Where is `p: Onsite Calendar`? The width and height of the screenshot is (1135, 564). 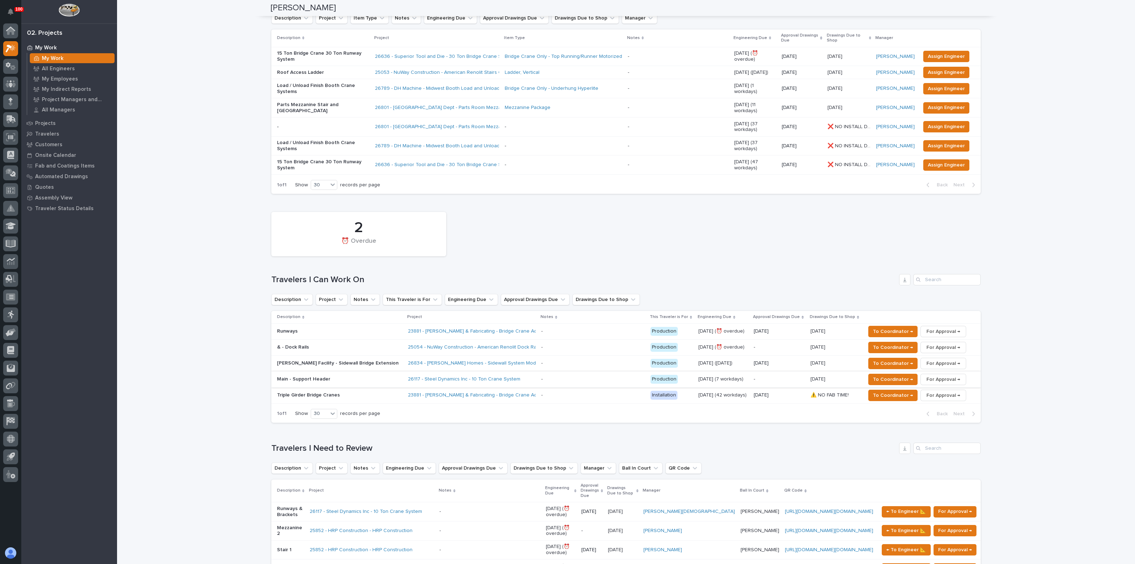
p: Onsite Calendar is located at coordinates (56, 155).